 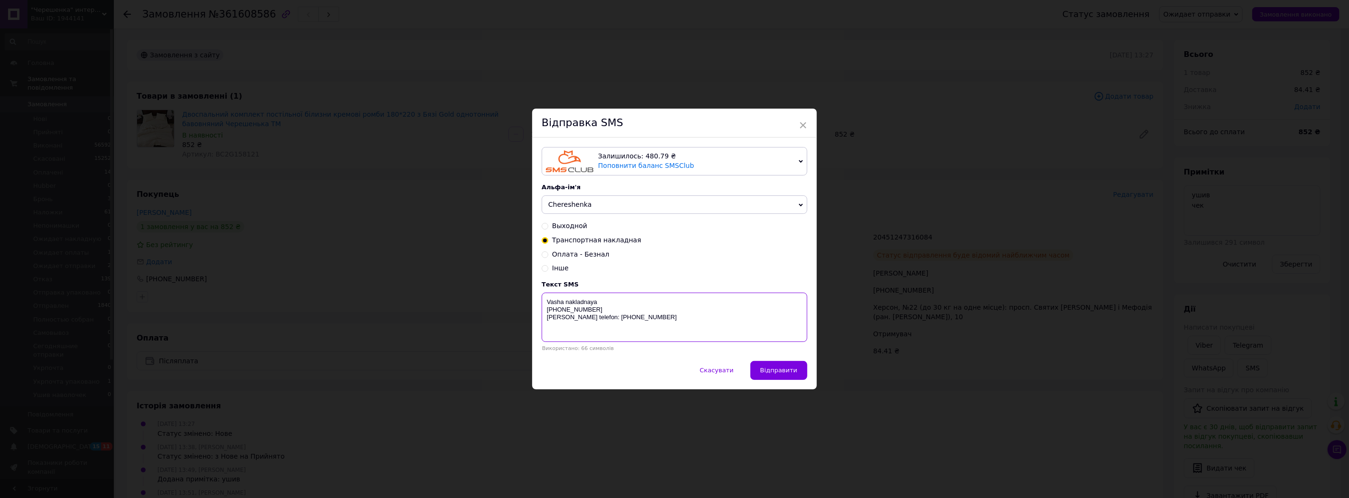 I want to click on span: Скасувати, so click(x=716, y=370).